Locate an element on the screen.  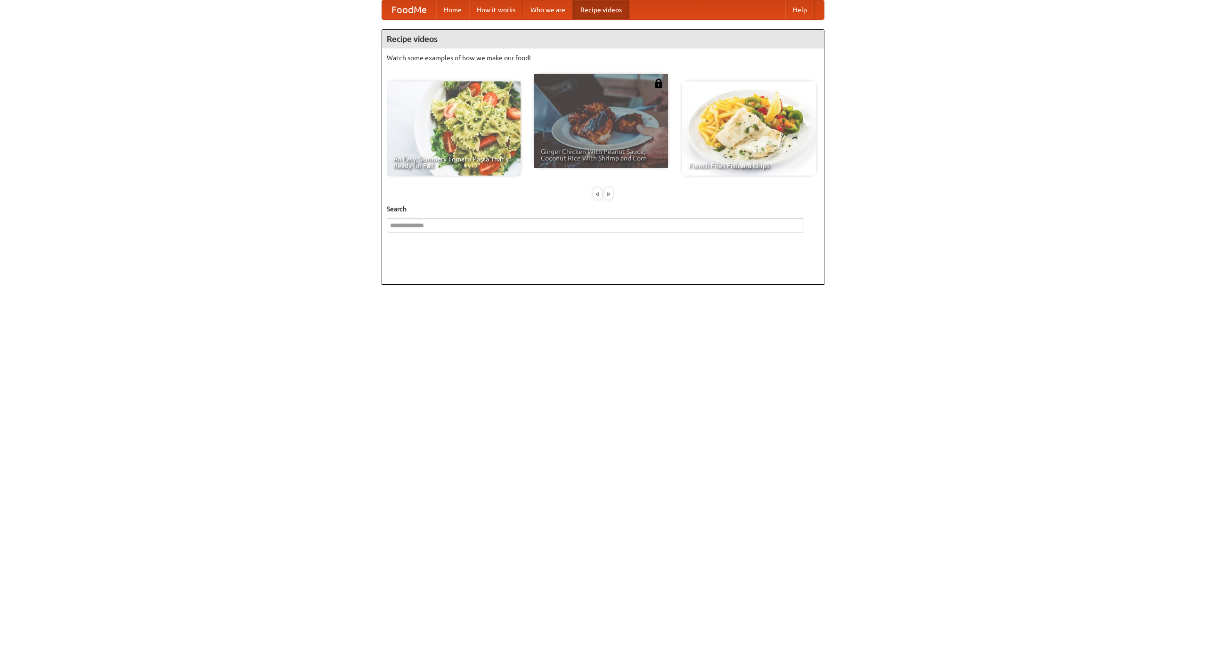
p: Watch some examples of how we make our food! is located at coordinates (603, 58).